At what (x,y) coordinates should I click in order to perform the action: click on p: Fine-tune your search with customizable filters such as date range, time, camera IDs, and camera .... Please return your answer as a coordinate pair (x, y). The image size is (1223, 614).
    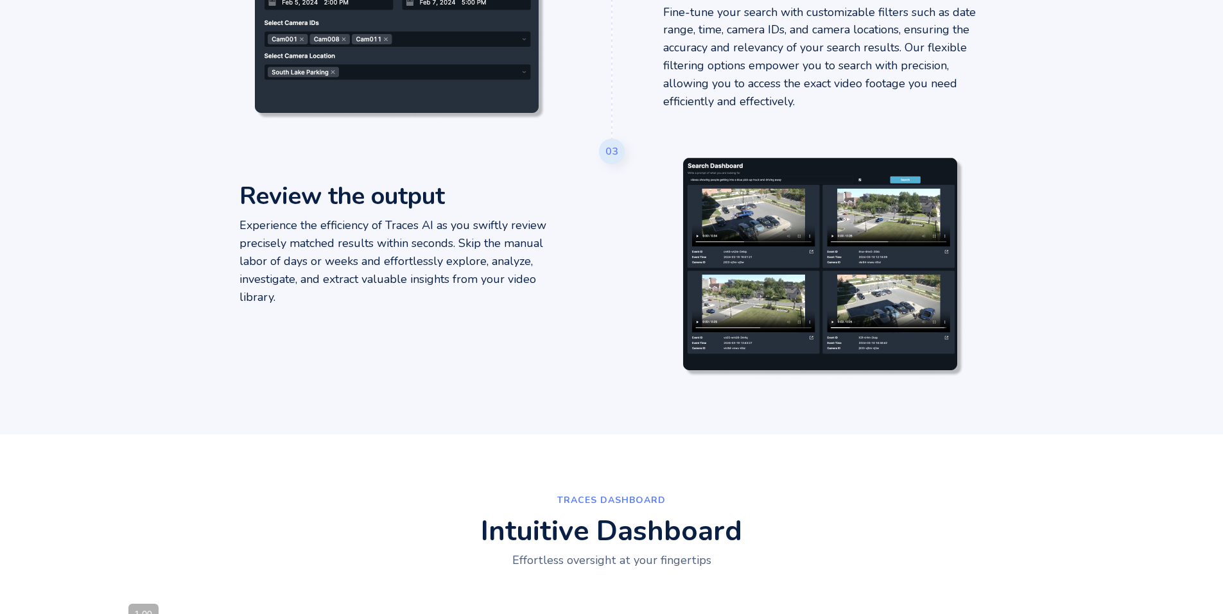
    Looking at the image, I should click on (824, 57).